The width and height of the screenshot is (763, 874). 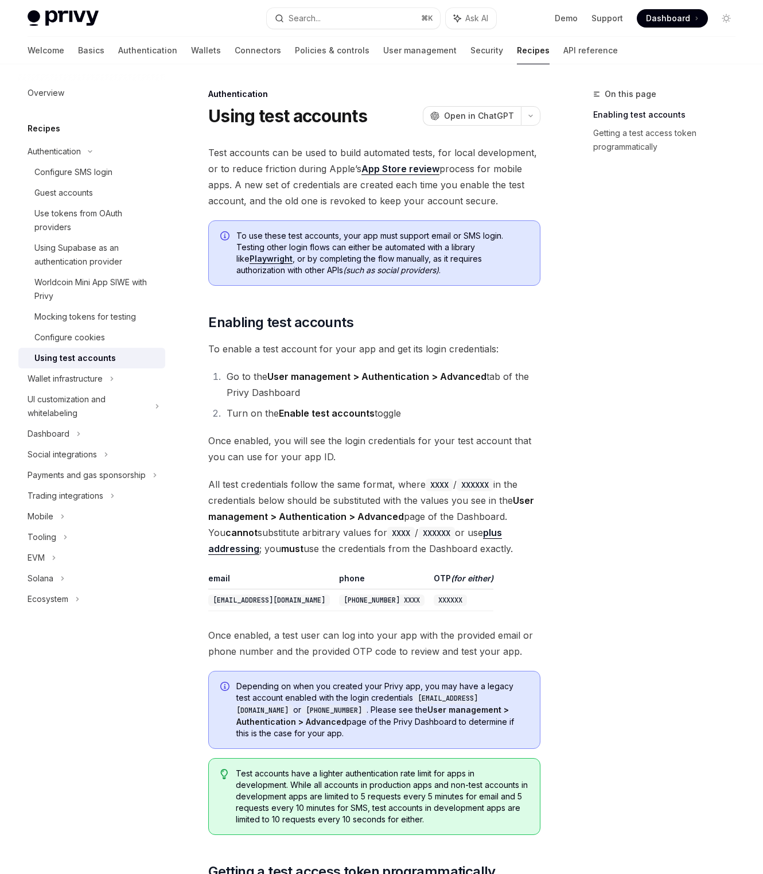 I want to click on span: Enabling test accounts, so click(x=280, y=322).